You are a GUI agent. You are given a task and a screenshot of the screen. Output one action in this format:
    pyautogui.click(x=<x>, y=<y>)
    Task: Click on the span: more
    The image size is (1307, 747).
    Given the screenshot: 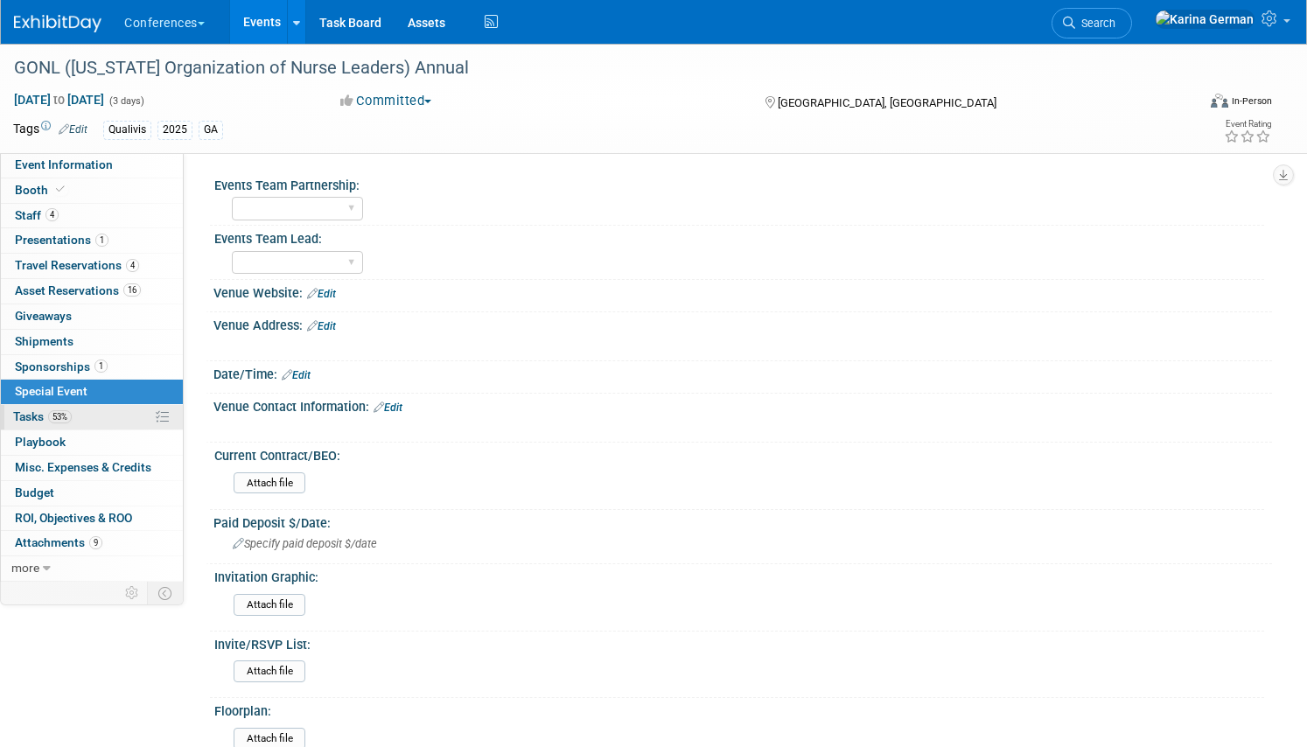 What is the action you would take?
    pyautogui.click(x=25, y=568)
    